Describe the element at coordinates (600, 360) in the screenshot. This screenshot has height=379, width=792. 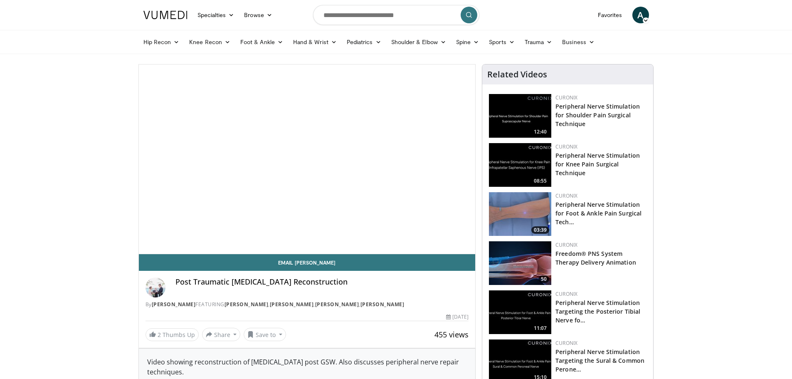
I see `a: Peripheral Nerve Stimulation Targeting the Sural & Common Perone…` at that location.